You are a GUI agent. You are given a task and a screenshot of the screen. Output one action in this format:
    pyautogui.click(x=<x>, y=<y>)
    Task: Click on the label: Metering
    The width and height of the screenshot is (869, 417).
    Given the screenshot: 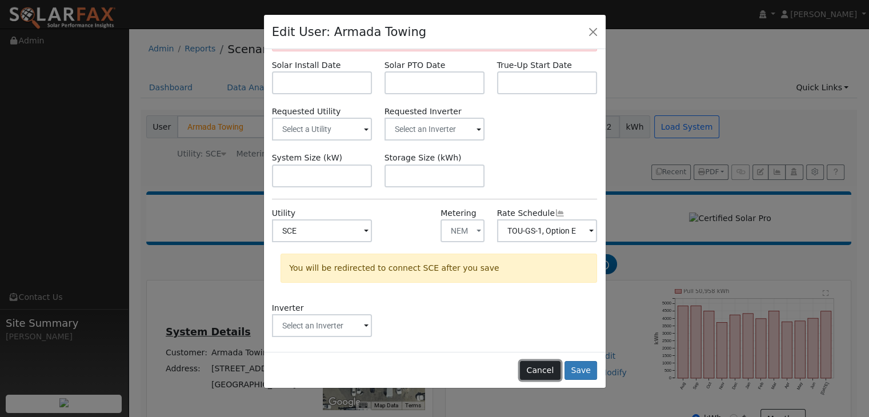 What is the action you would take?
    pyautogui.click(x=458, y=213)
    